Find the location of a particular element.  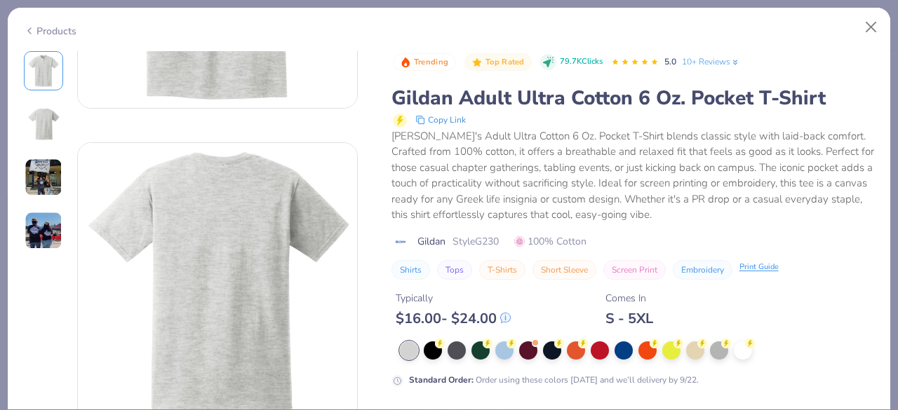

span: 5.0 is located at coordinates (670, 62).